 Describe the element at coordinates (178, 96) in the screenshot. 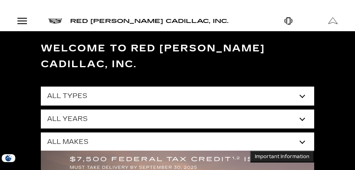

I see `select: Filter by type` at that location.